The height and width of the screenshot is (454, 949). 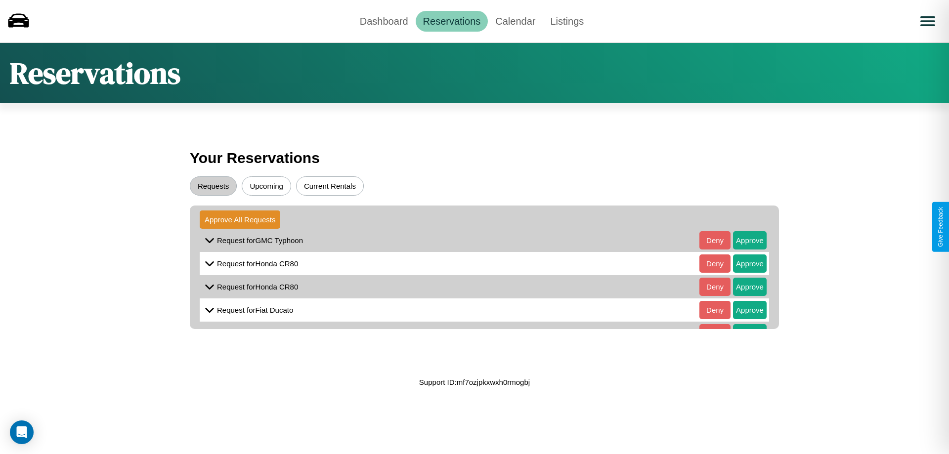 What do you see at coordinates (330, 186) in the screenshot?
I see `button: Current Rentals` at bounding box center [330, 186].